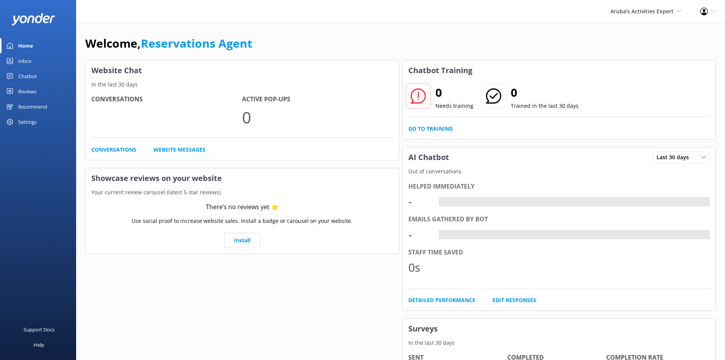 The image size is (725, 360). What do you see at coordinates (242, 178) in the screenshot?
I see `h3: Showcase reviews on your website` at bounding box center [242, 178].